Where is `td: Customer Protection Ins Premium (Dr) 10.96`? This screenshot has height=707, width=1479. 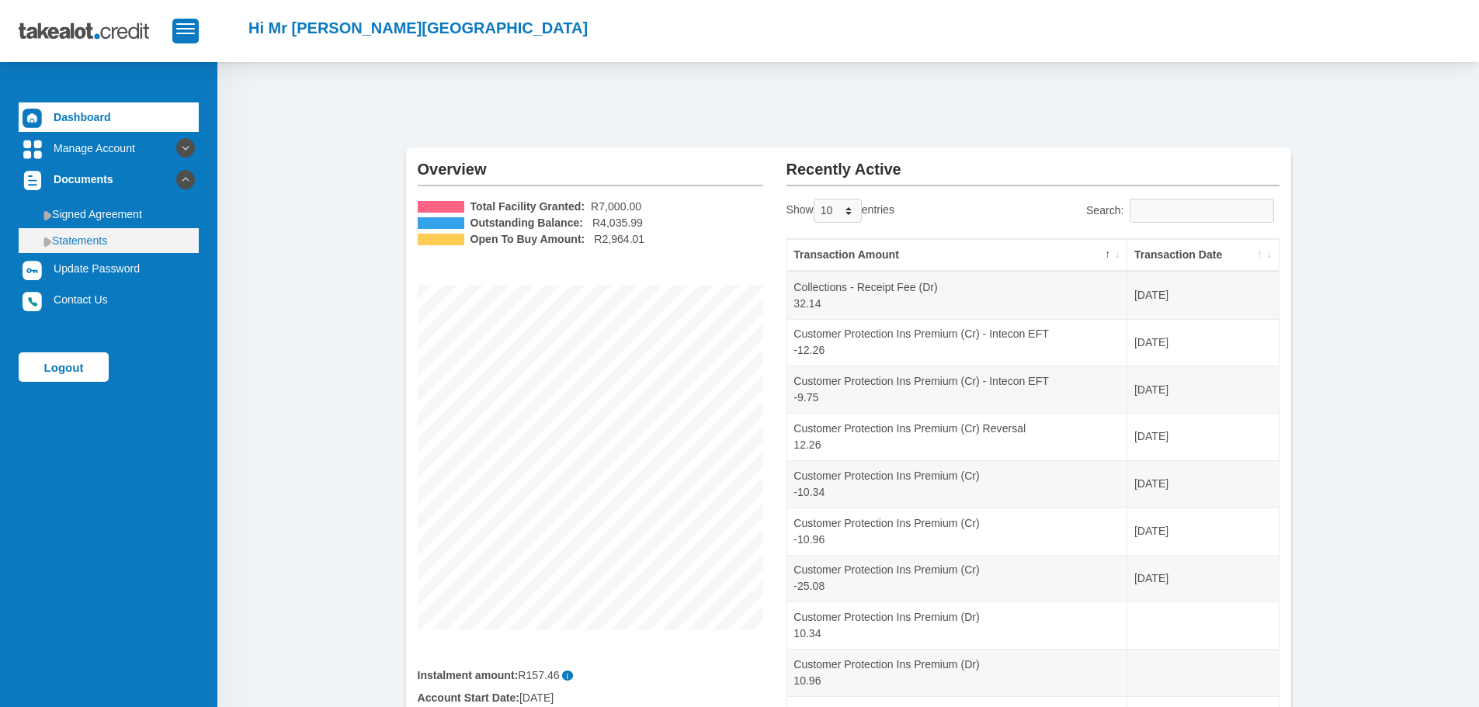
td: Customer Protection Ins Premium (Dr) 10.96 is located at coordinates (957, 672).